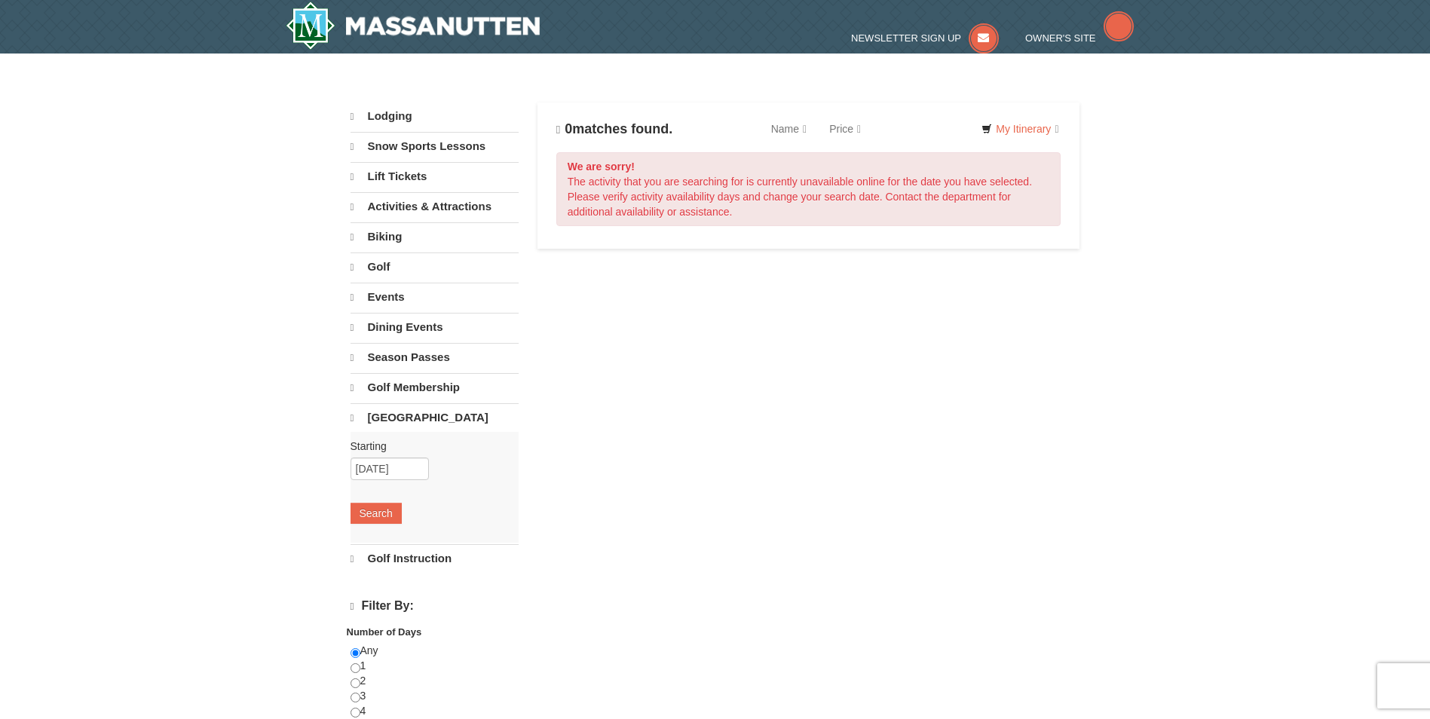  Describe the element at coordinates (413, 26) in the screenshot. I see `img: Massanutten Resort Logo` at that location.